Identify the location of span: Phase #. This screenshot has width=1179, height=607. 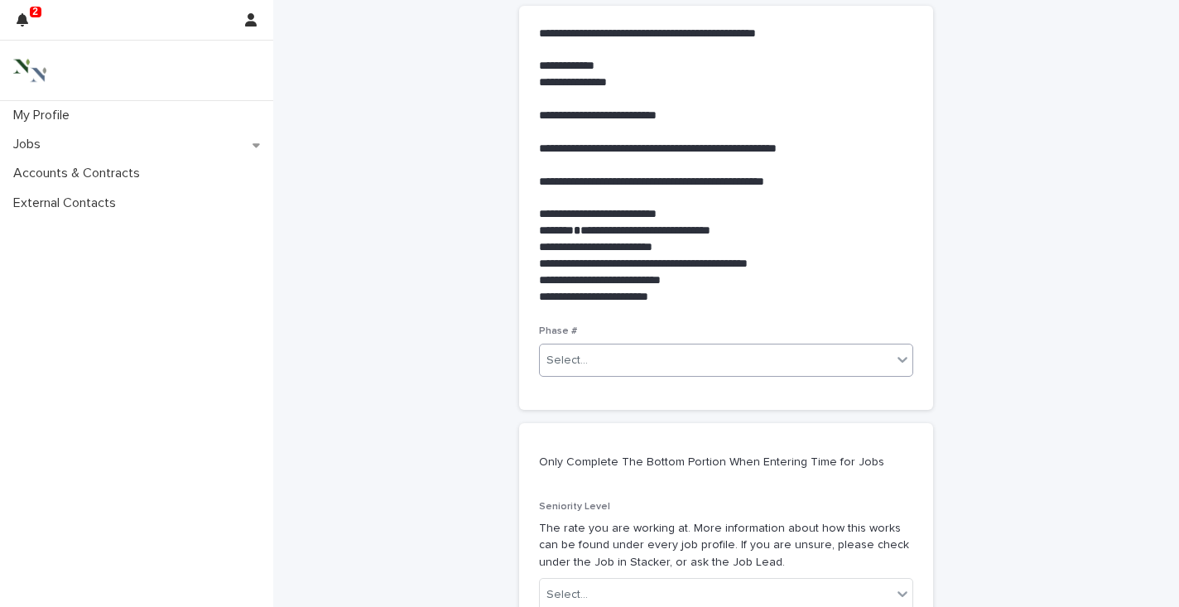
(558, 331).